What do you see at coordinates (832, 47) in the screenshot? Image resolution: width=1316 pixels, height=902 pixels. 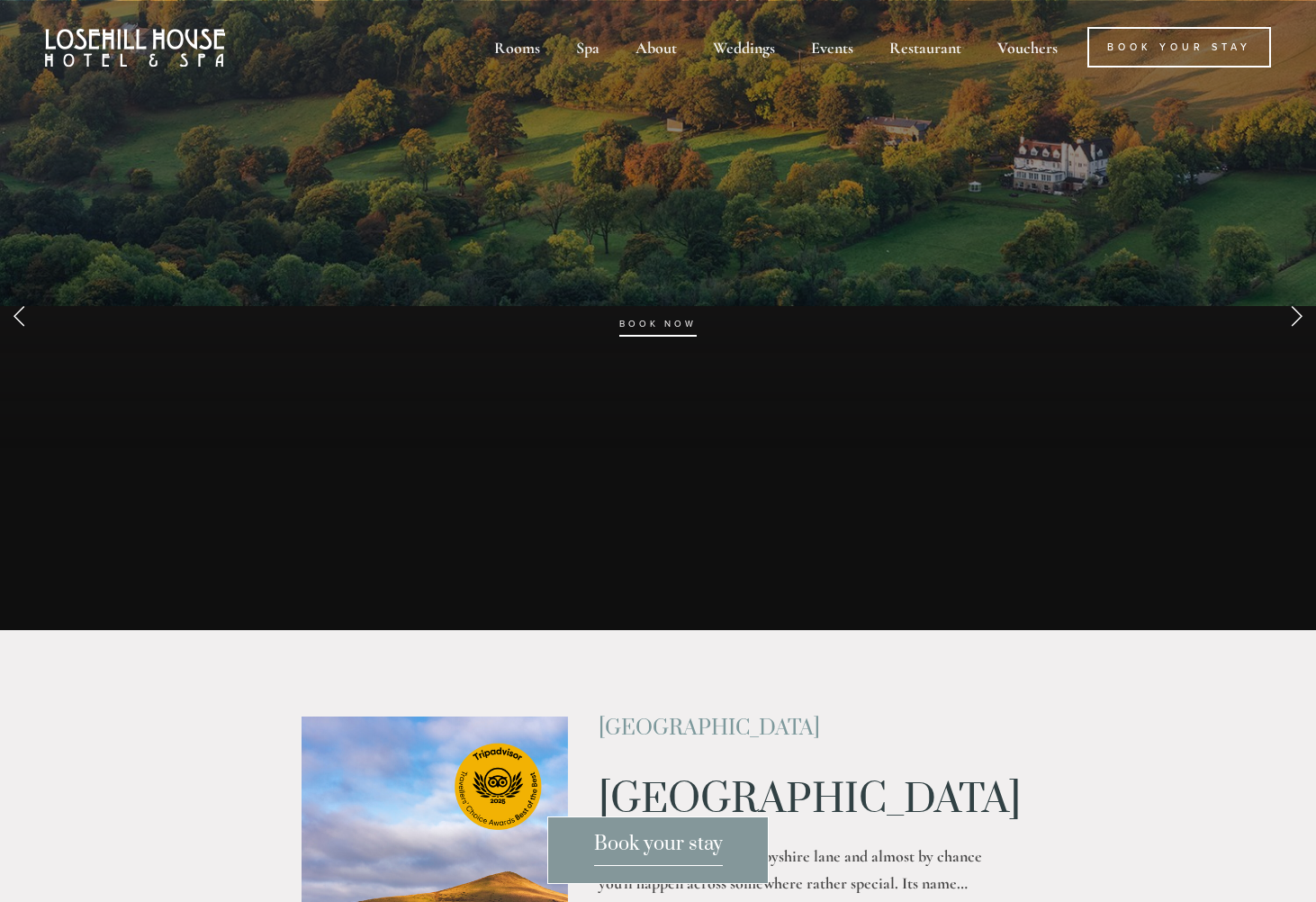 I see `div: Events` at bounding box center [832, 47].